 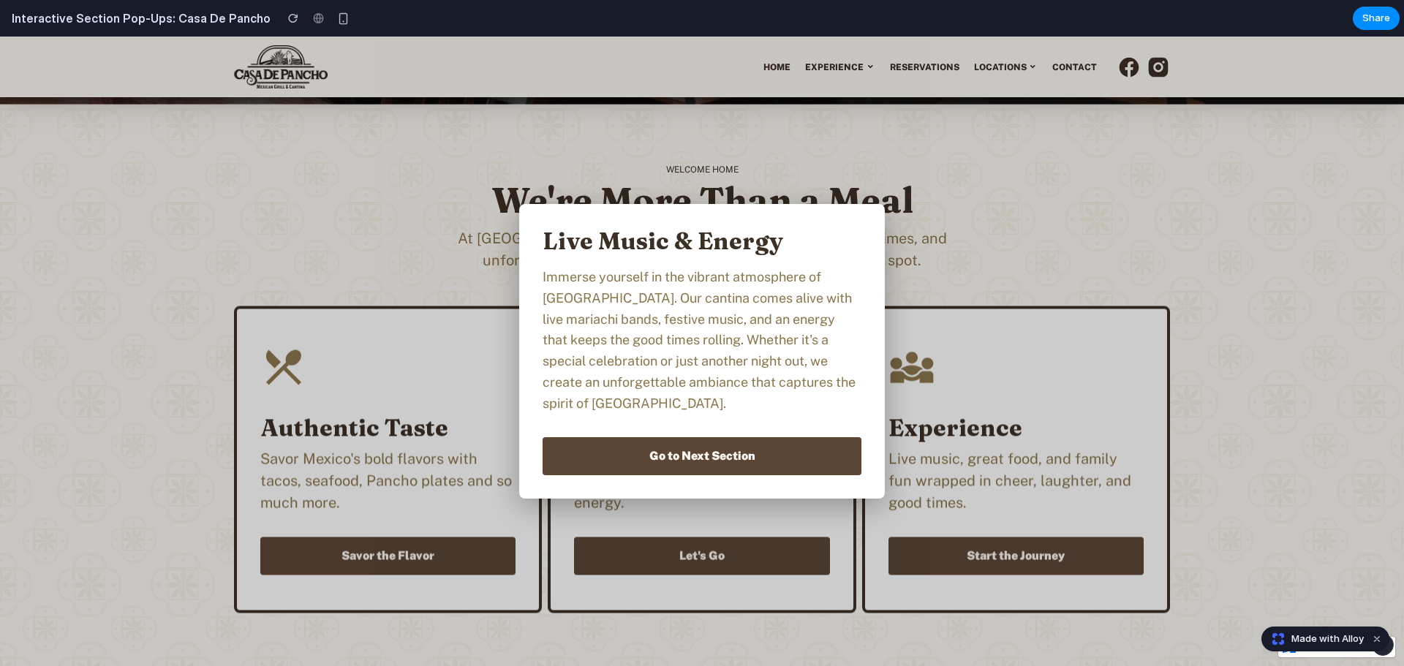 I want to click on button: Dismiss watermark, so click(x=1377, y=639).